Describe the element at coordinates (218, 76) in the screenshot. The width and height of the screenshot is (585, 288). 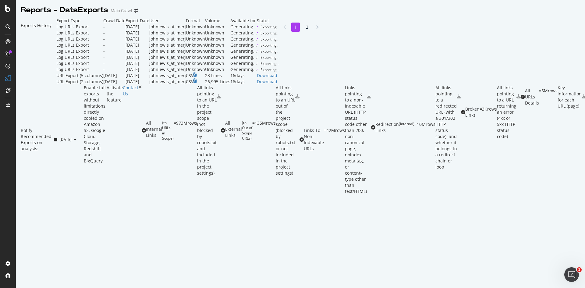
I see `td: 23 Lines` at that location.